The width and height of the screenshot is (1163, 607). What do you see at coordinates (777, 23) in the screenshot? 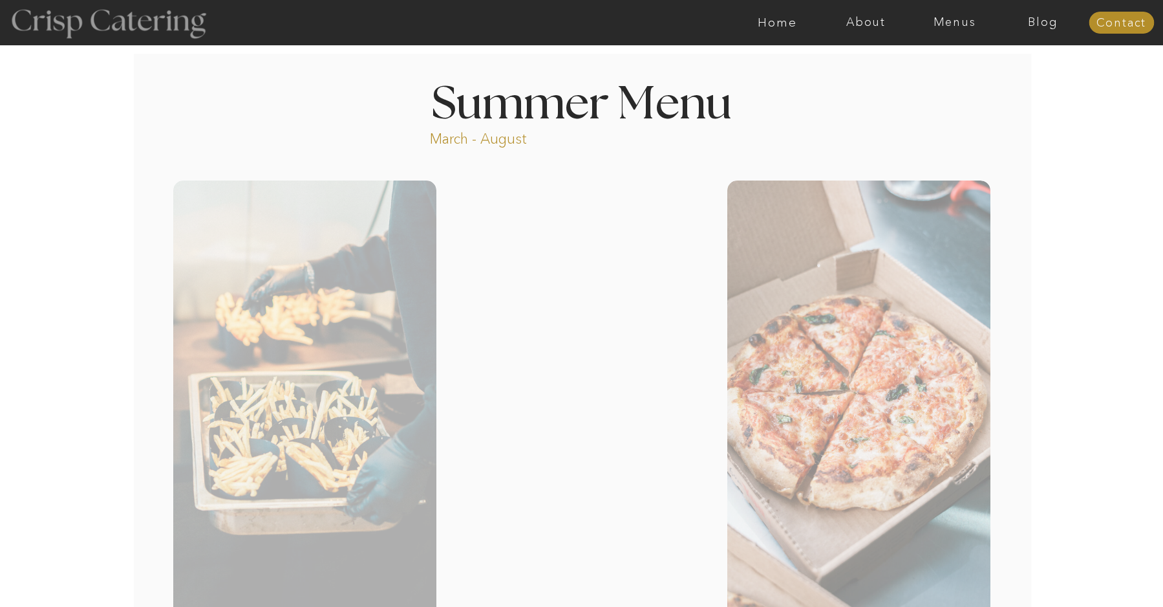
I see `nav: Home` at bounding box center [777, 23].